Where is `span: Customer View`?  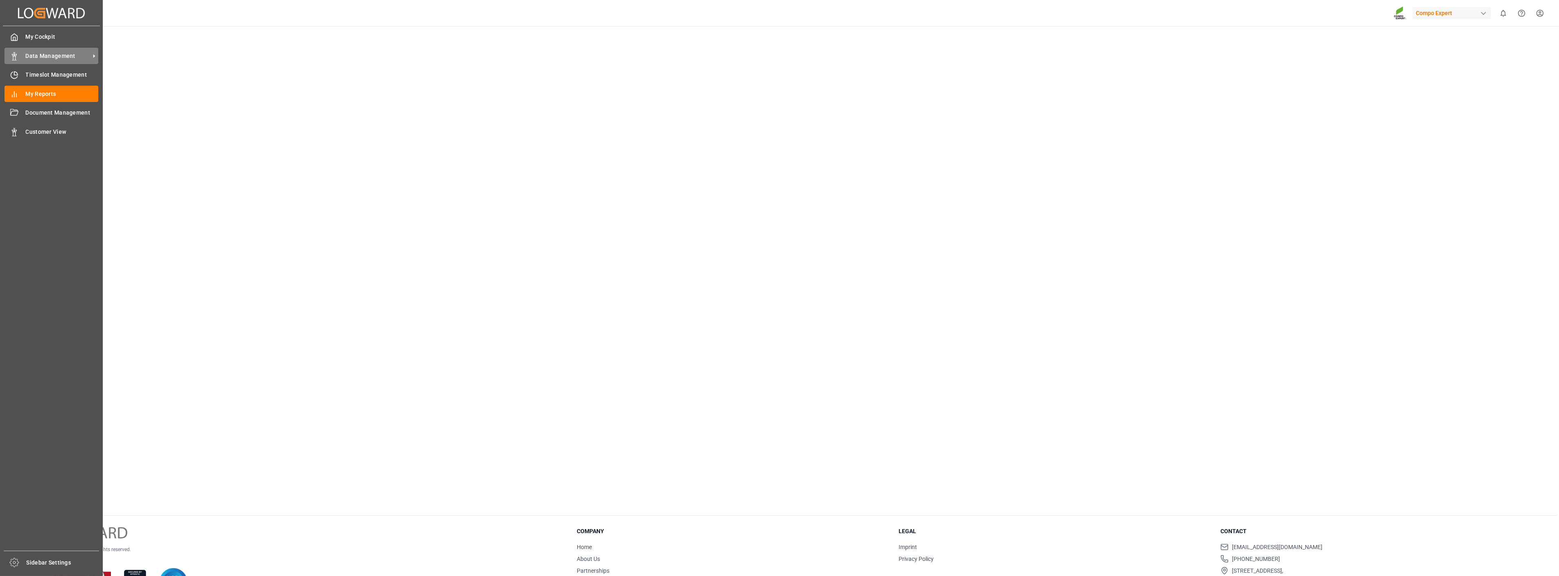
span: Customer View is located at coordinates (62, 132).